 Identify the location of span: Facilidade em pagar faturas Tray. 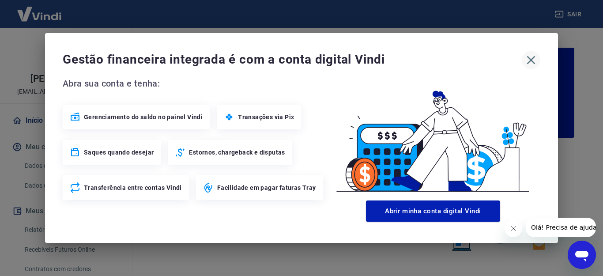
(266, 187).